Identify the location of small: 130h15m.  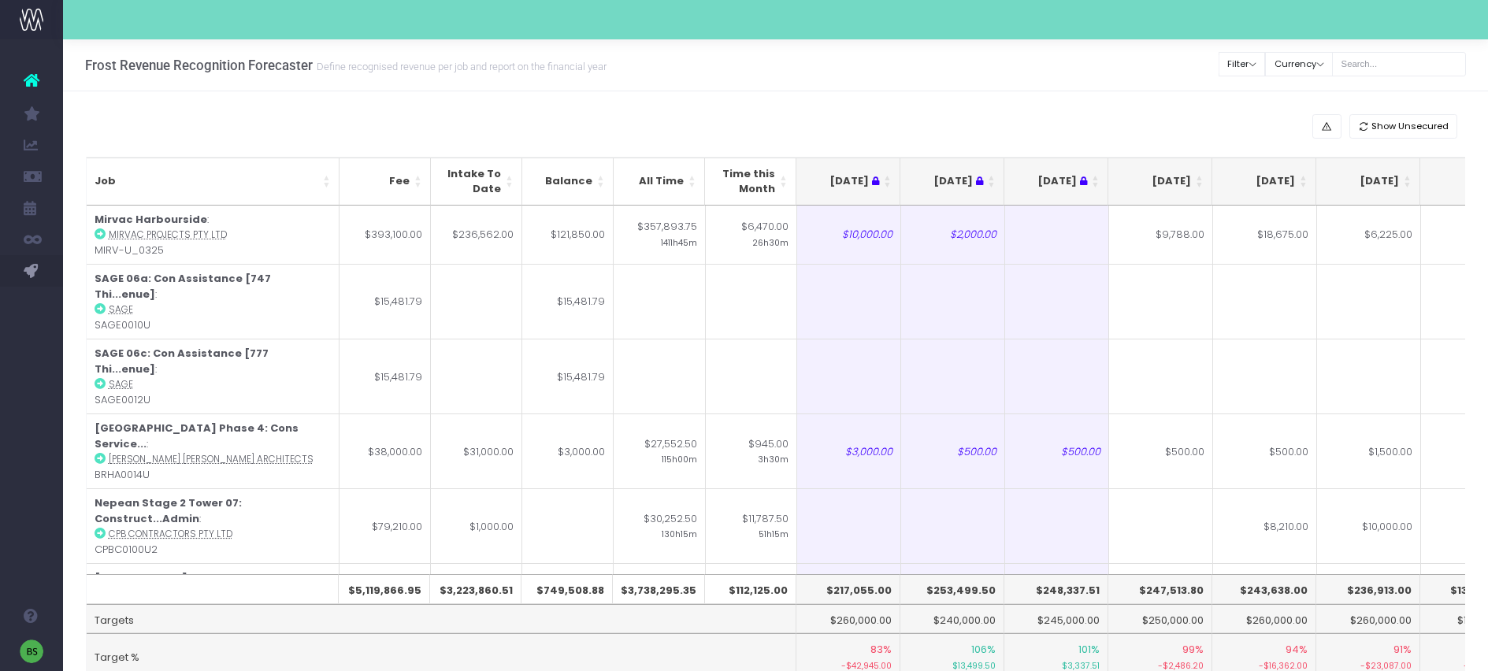
(679, 533).